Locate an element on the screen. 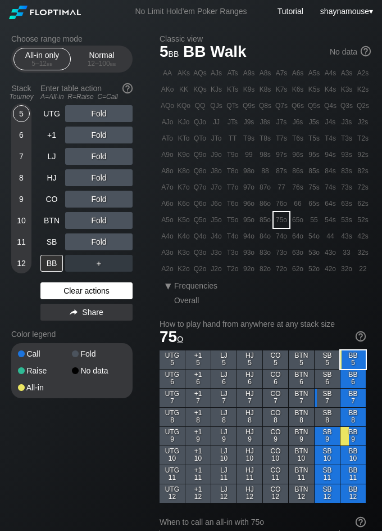 The image size is (382, 531). div: BB 12 is located at coordinates (353, 493).